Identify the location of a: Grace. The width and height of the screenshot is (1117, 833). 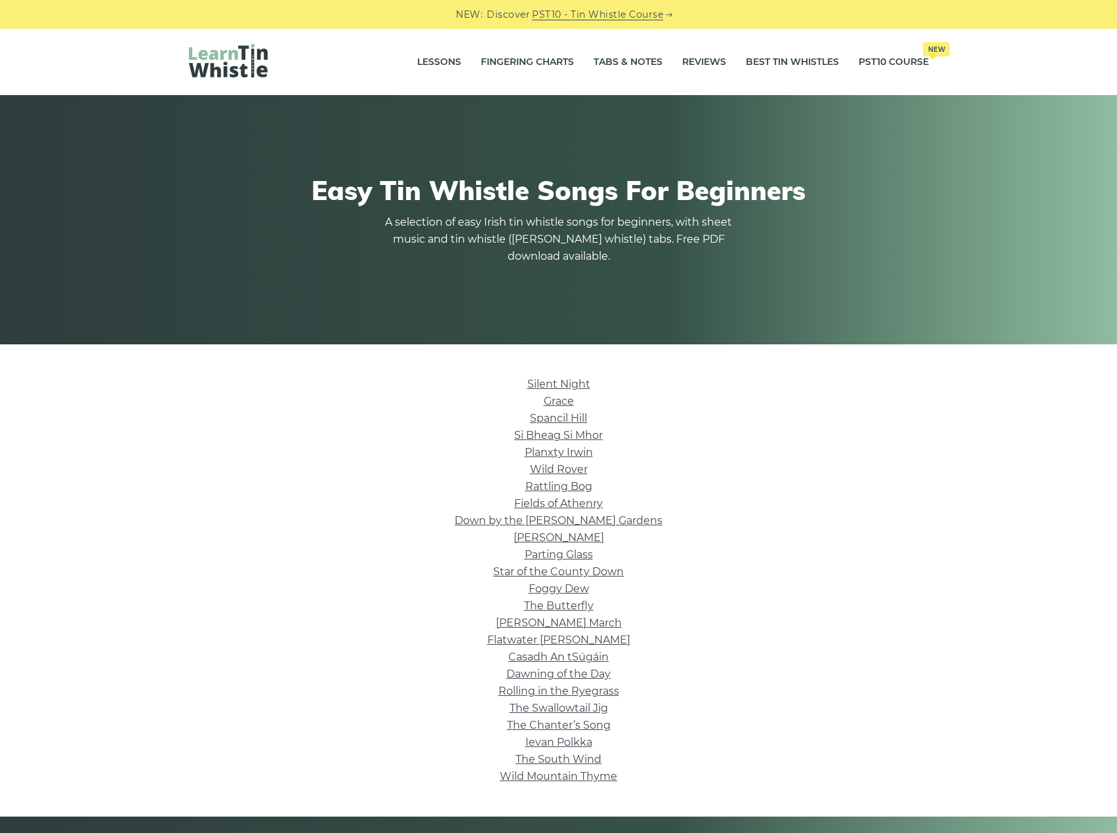
(559, 401).